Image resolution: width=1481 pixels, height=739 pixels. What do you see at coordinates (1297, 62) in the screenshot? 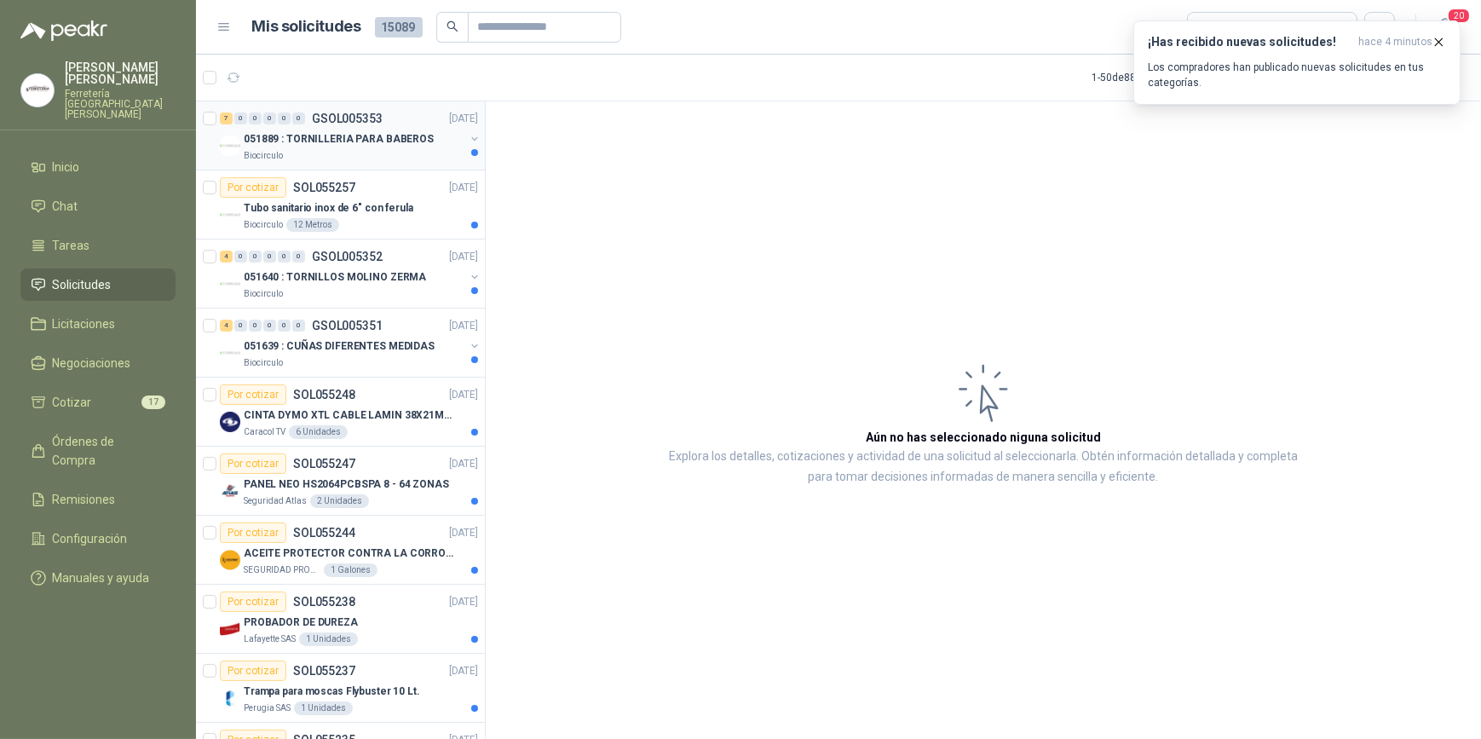
I see `button: ¡Has recibido nuevas solicitudes!hace 4 minutos Los compradores han publicado nuevas solicitudes ...` at bounding box center [1297, 62].